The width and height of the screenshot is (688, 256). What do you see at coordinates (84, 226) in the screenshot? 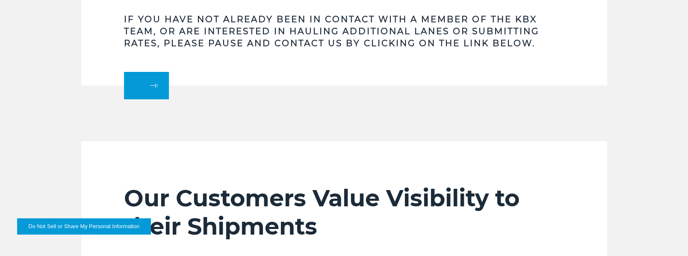
I see `button: Do Not Sell or Share My Personal Information` at bounding box center [84, 226].